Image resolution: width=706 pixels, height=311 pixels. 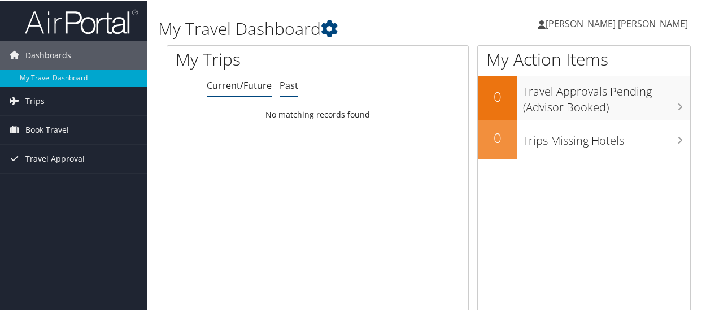 What do you see at coordinates (289, 84) in the screenshot?
I see `a: Past` at bounding box center [289, 84].